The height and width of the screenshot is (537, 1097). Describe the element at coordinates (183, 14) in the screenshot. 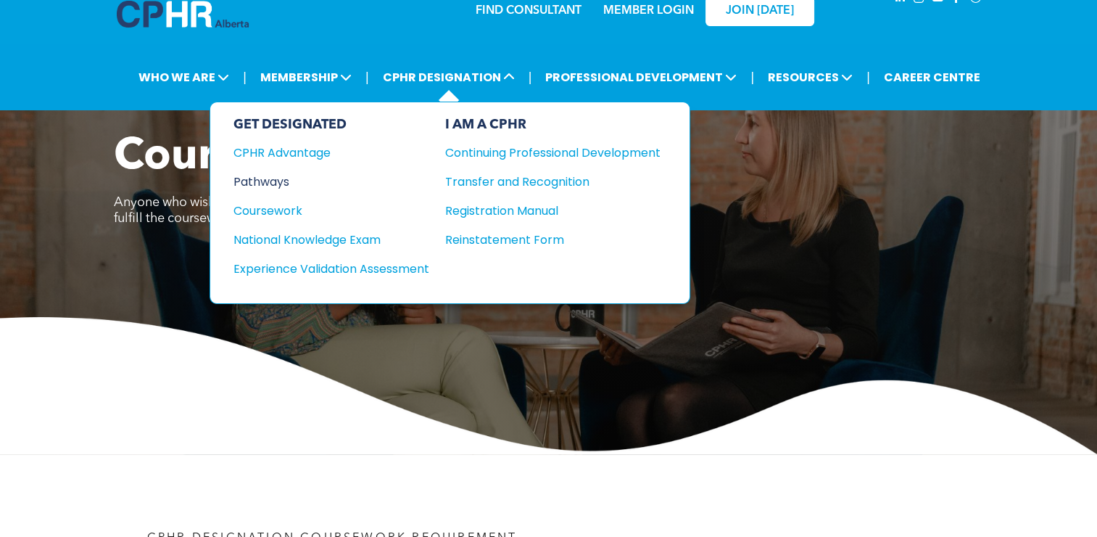

I see `img: A blue and white logo for cp alberta` at that location.